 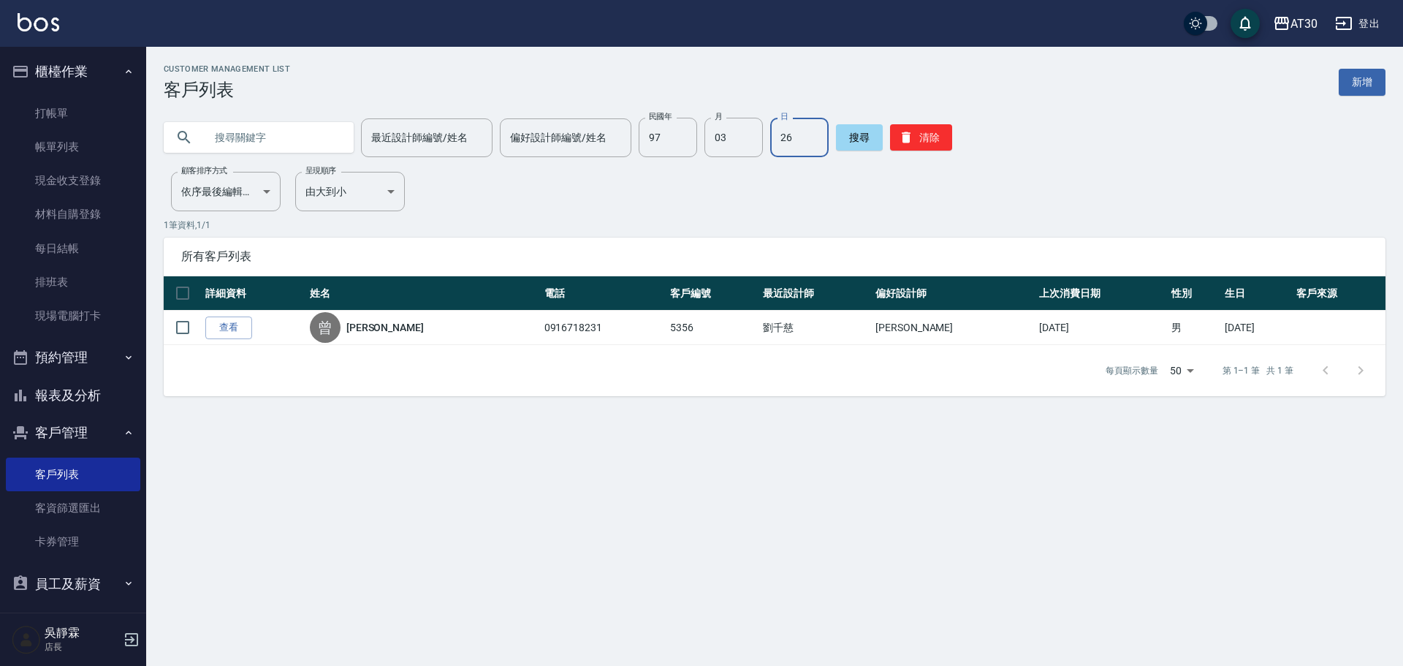 I want to click on a: 材料自購登錄, so click(x=73, y=214).